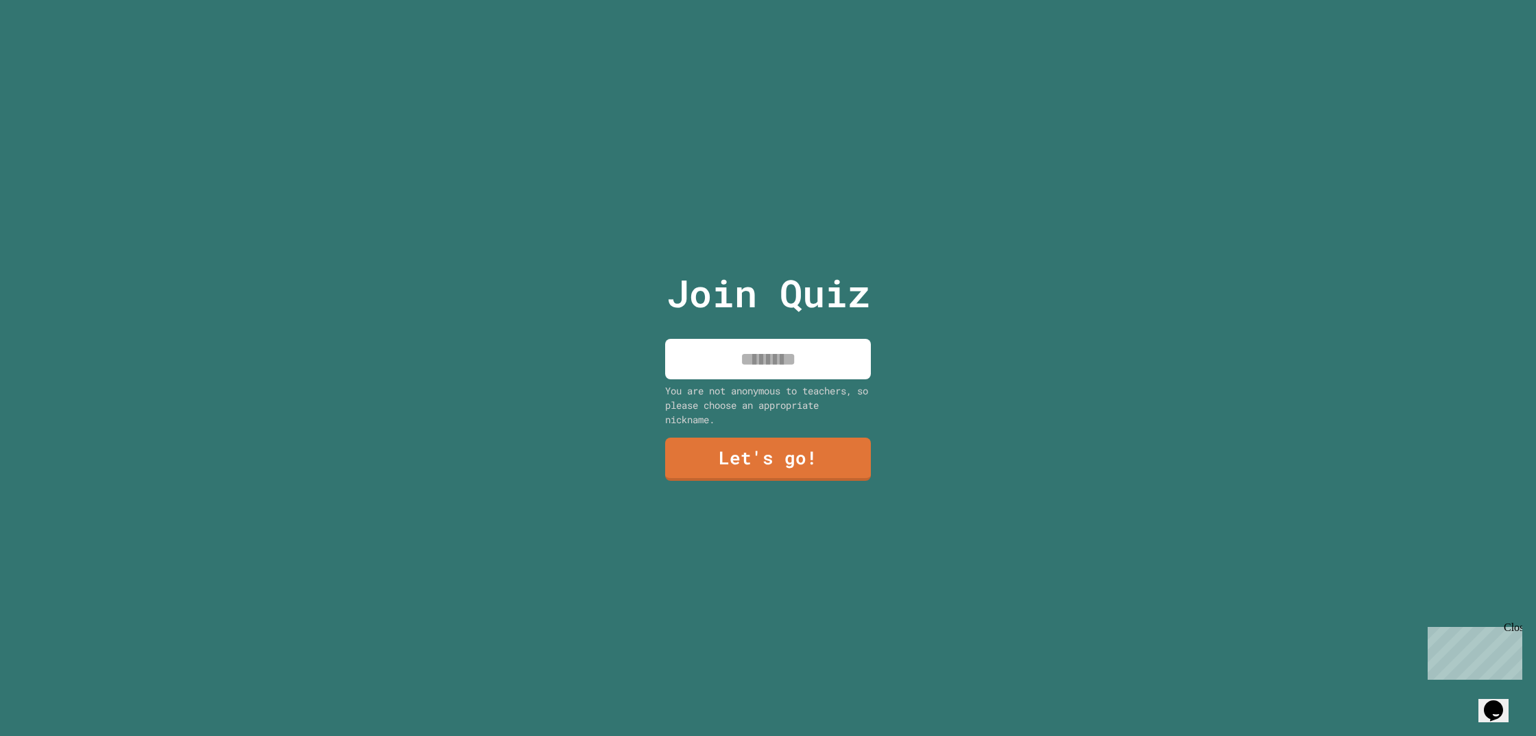 The height and width of the screenshot is (736, 1536). Describe the element at coordinates (50, 46) in the screenshot. I see `div: Chat with us now!Close` at that location.